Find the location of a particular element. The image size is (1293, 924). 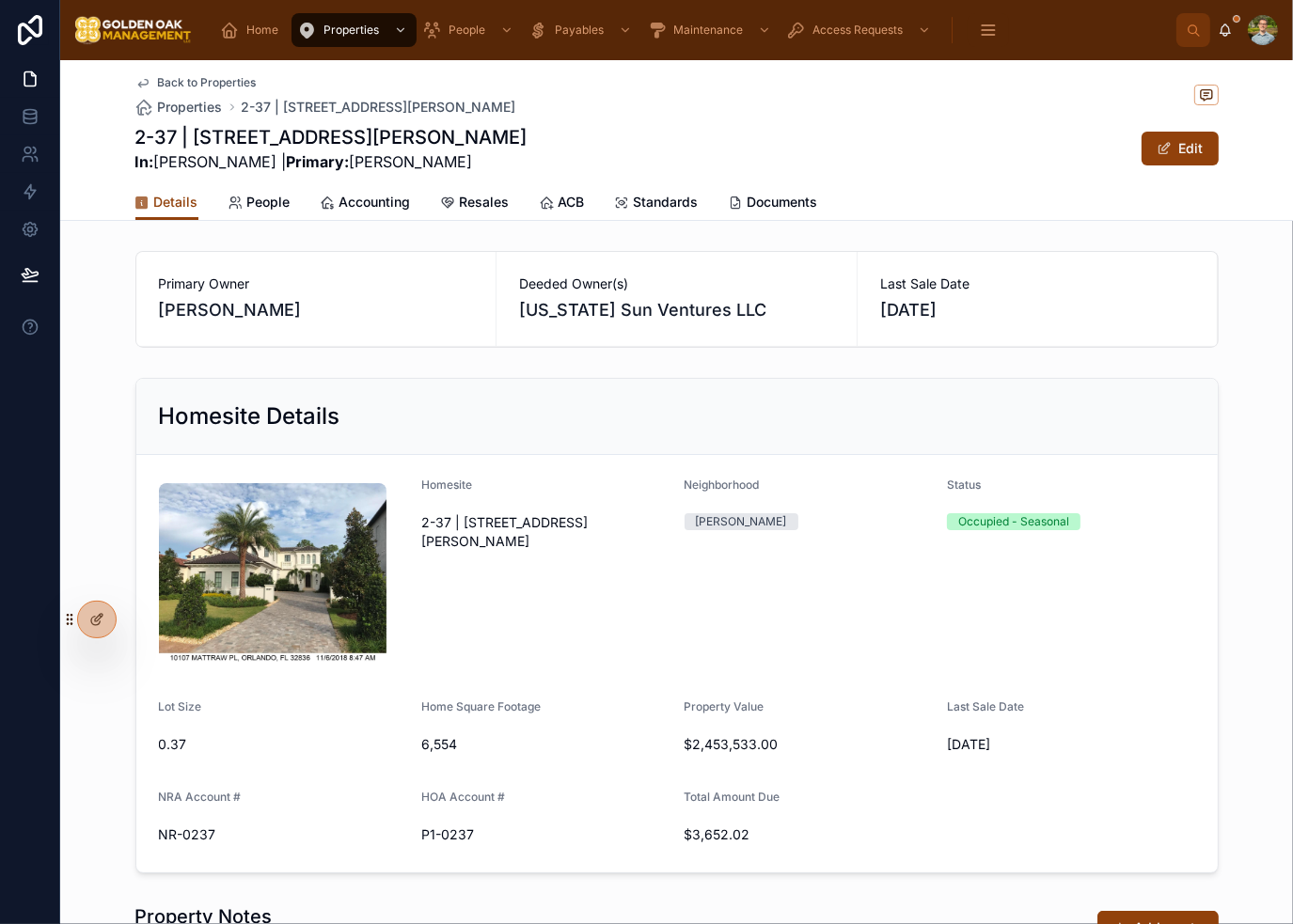

span: P1-0237 is located at coordinates (546, 835).